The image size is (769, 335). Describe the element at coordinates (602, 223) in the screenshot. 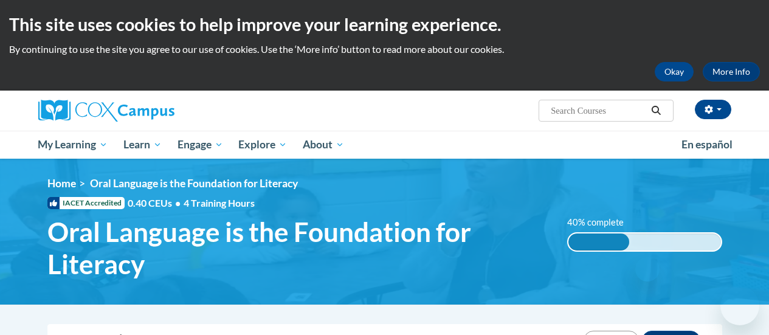

I see `label: 40% complete` at that location.